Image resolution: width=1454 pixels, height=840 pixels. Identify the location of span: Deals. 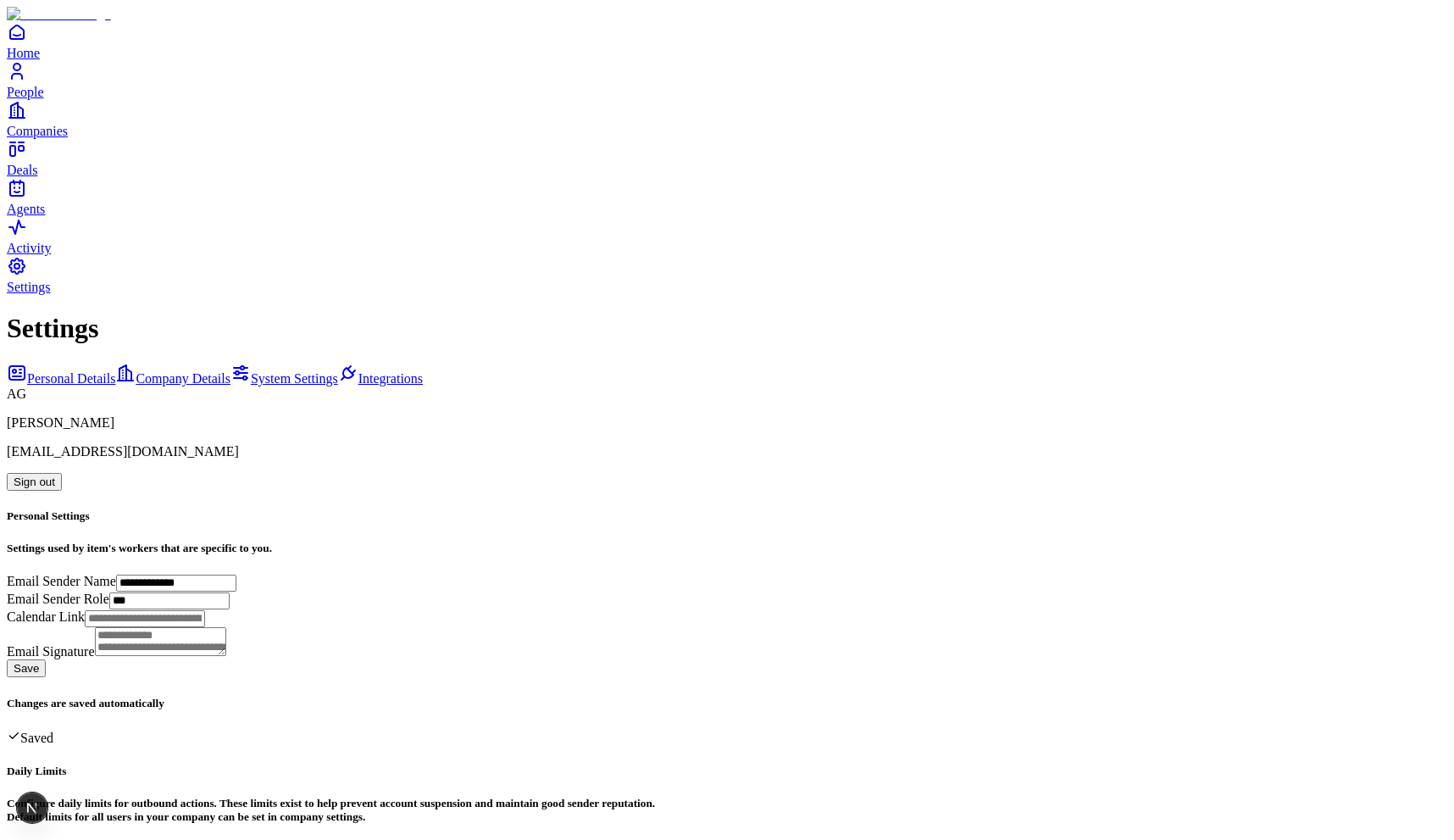
(22, 169).